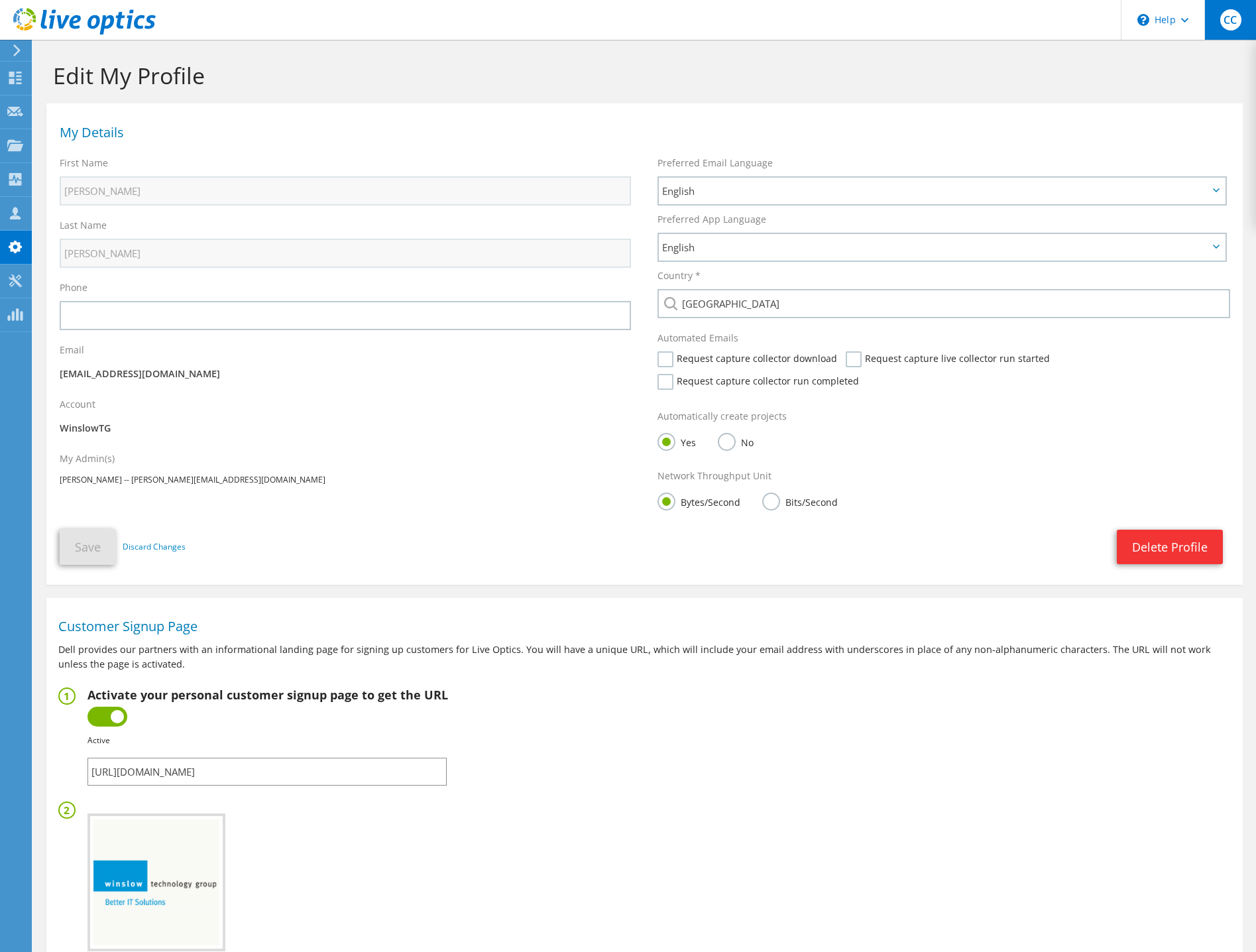 The width and height of the screenshot is (1256, 952). What do you see at coordinates (84, 163) in the screenshot?
I see `label: First Name` at bounding box center [84, 163].